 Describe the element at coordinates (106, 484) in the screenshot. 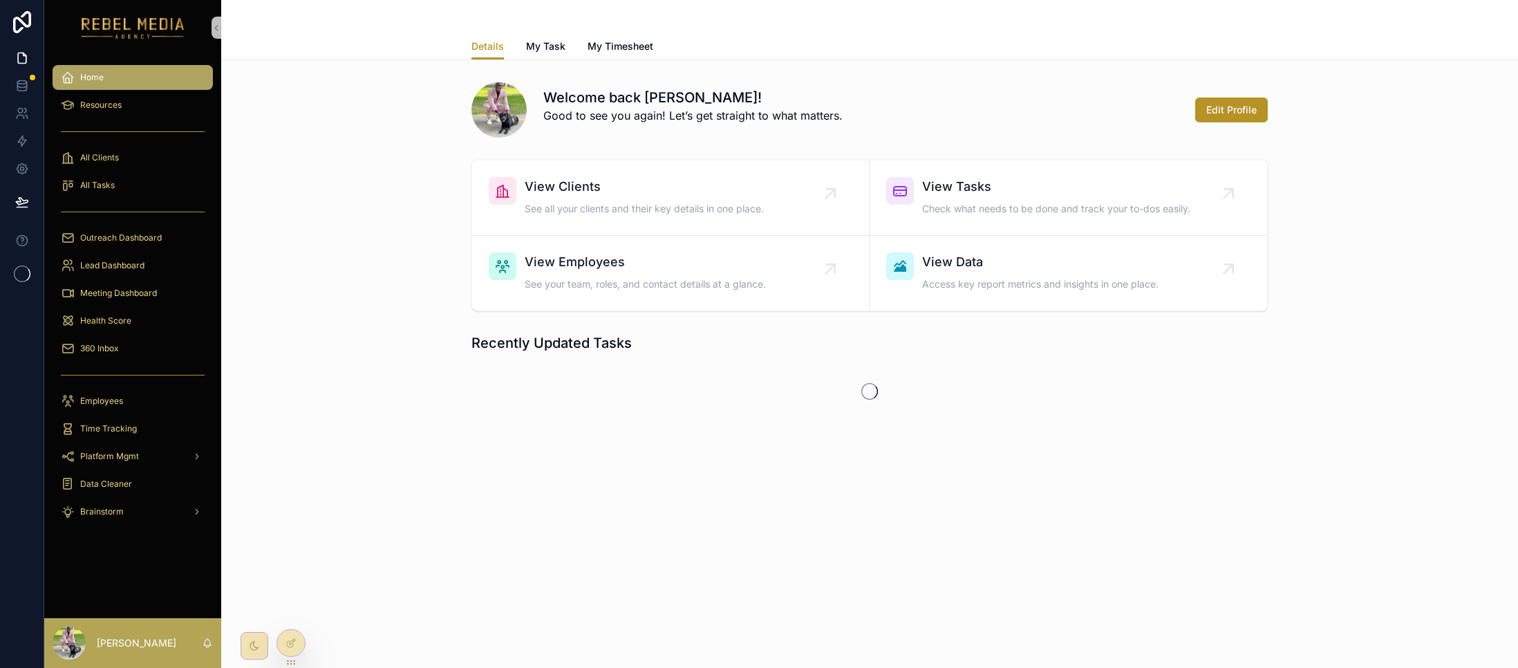

I see `span: Data Cleaner` at that location.